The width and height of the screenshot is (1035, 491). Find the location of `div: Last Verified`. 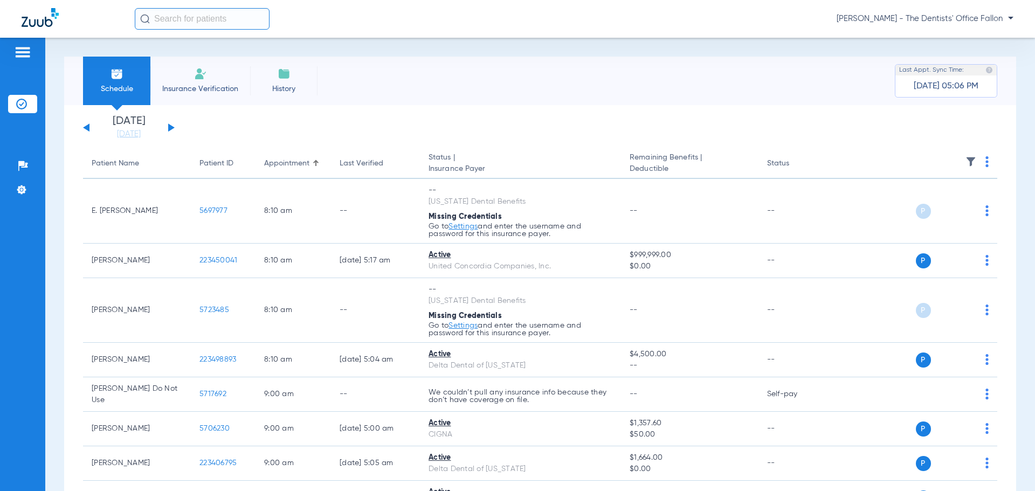

div: Last Verified is located at coordinates (361, 163).